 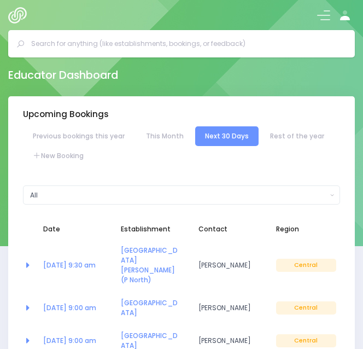 I want to click on td: <a href="https://app.stjis.org.nz/establishments/204813" class="font-weight-bold">Brunswick Schoo..., so click(x=153, y=308).